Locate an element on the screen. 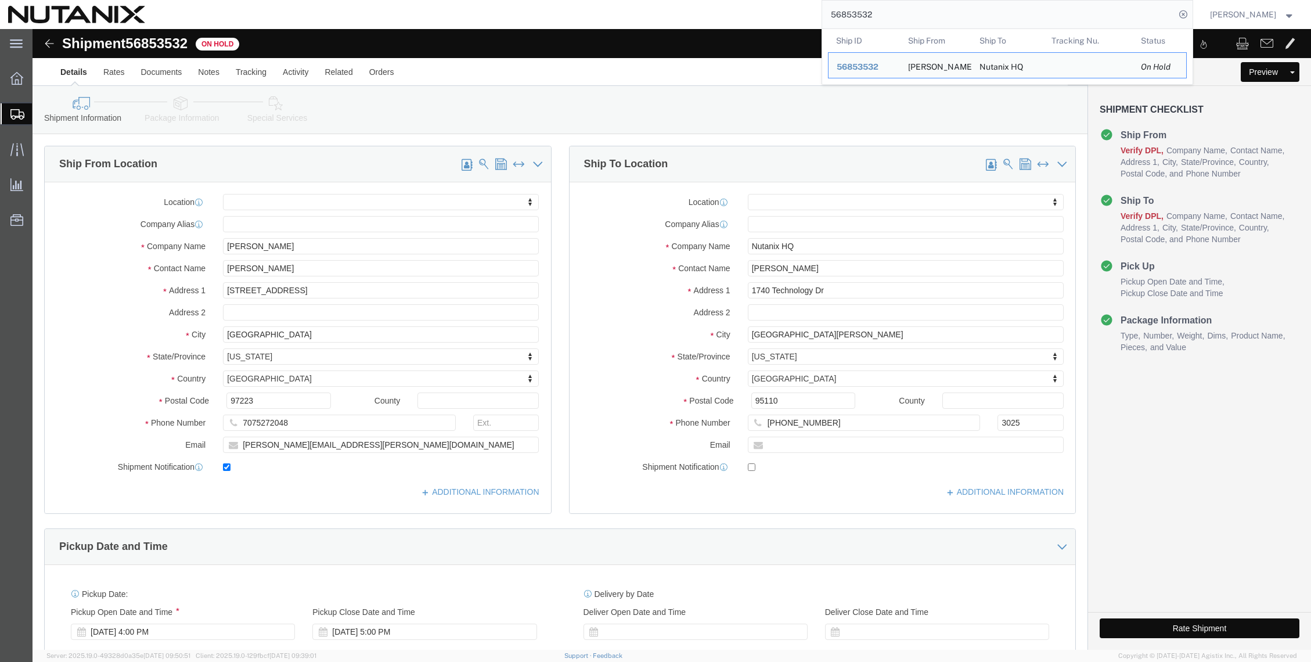 This screenshot has height=662, width=1311. div: Nutanix HQ is located at coordinates (1001, 65).